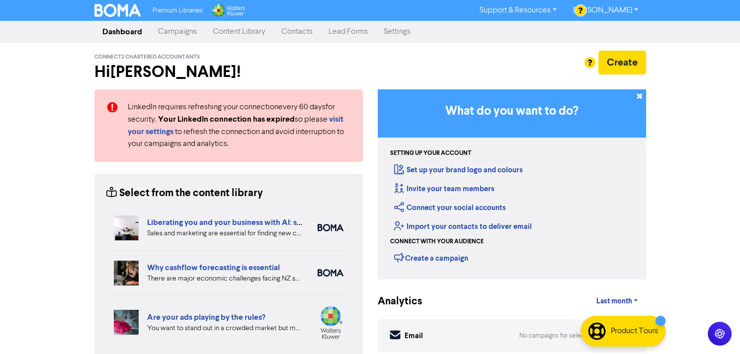 Image resolution: width=740 pixels, height=354 pixels. Describe the element at coordinates (147, 57) in the screenshot. I see `span: Connect2 Chartered Accountants` at that location.